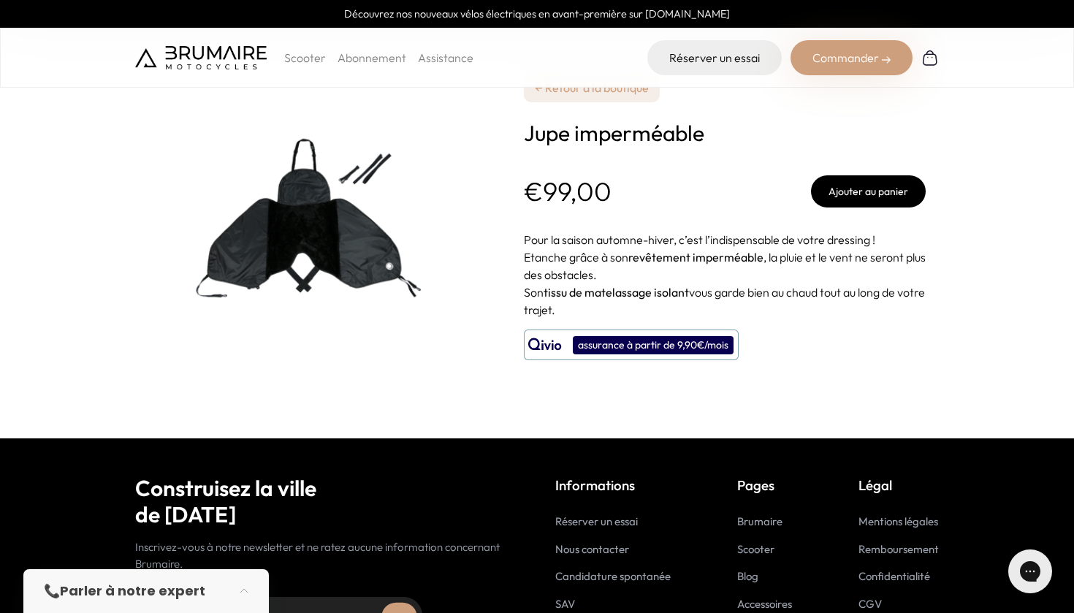 The image size is (1074, 613). Describe the element at coordinates (898, 521) in the screenshot. I see `a: Mentions légales` at that location.